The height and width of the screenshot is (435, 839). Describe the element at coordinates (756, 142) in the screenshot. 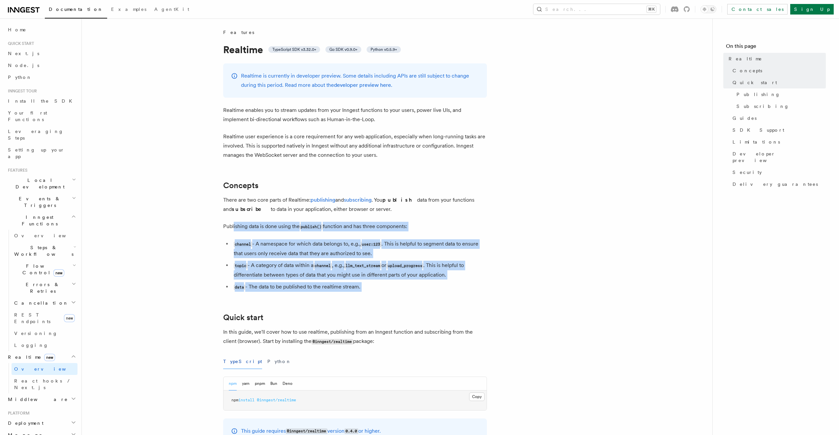

I see `span: Limitations` at that location.